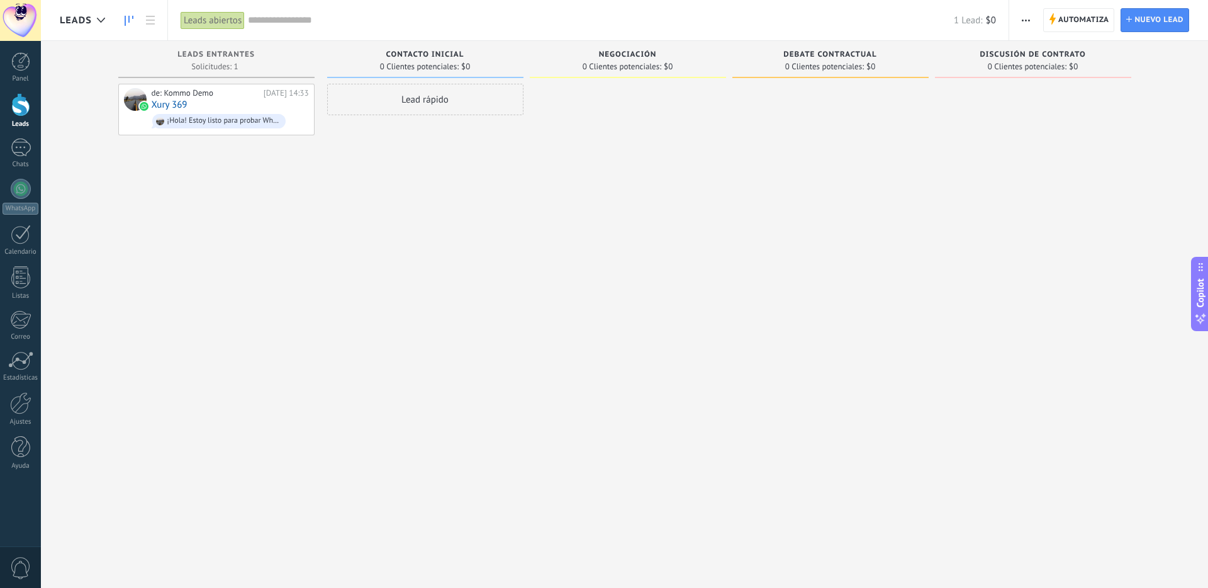 Image resolution: width=1208 pixels, height=588 pixels. What do you see at coordinates (224, 121) in the screenshot?
I see `div: ¡Hola! Estoy listo para probar WhatsApp en Kommo. Mi código de verificación es WKuFpe` at bounding box center [224, 121].